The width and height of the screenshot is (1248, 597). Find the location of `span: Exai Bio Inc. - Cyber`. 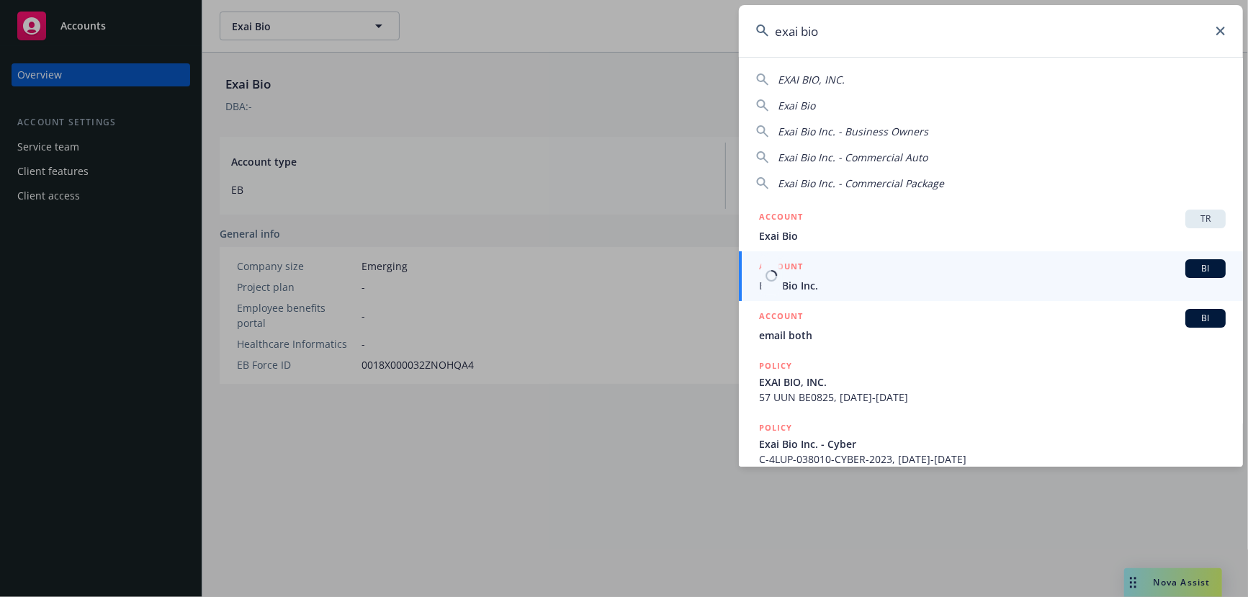

span: Exai Bio Inc. - Cyber is located at coordinates (993, 444).